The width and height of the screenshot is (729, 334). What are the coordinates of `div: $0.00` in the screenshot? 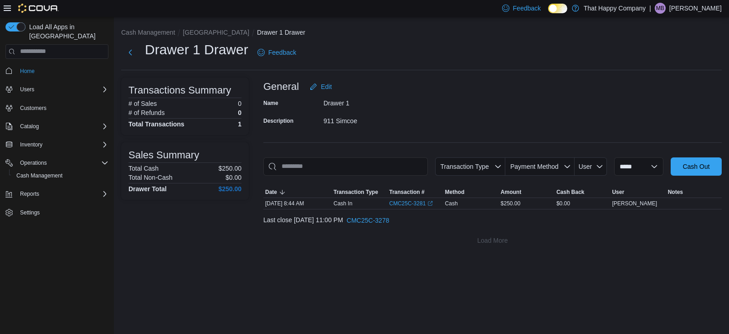 It's located at (582, 203).